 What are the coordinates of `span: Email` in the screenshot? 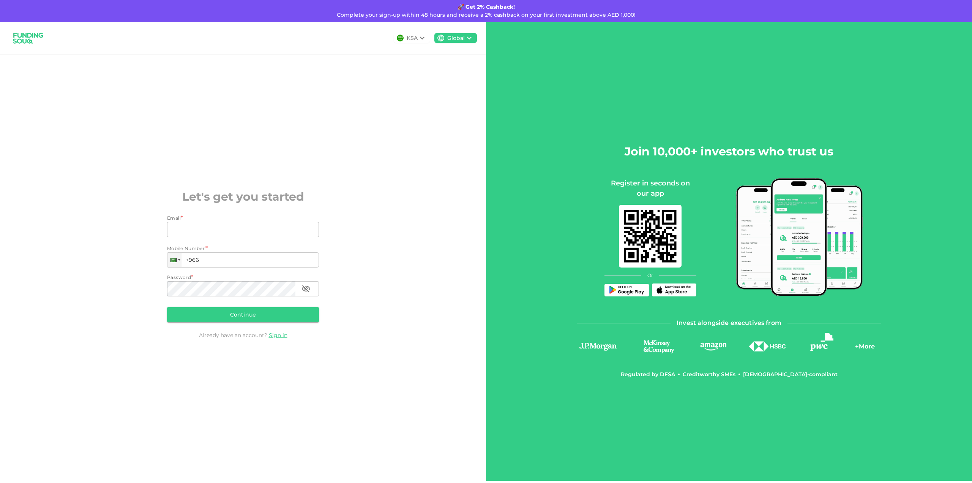 It's located at (174, 218).